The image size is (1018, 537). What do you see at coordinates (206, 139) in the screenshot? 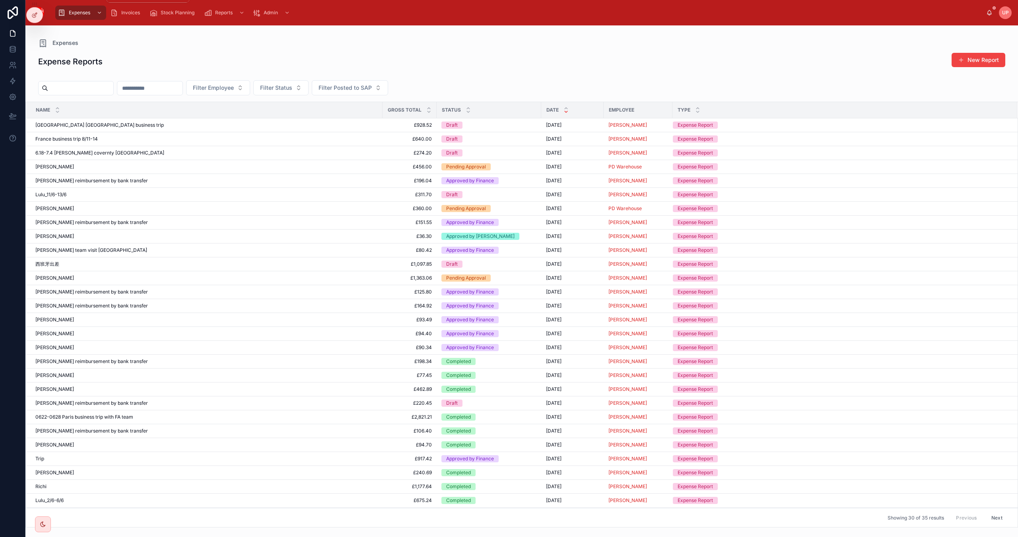
I see `a: France business trip 8/11-14` at bounding box center [206, 139].